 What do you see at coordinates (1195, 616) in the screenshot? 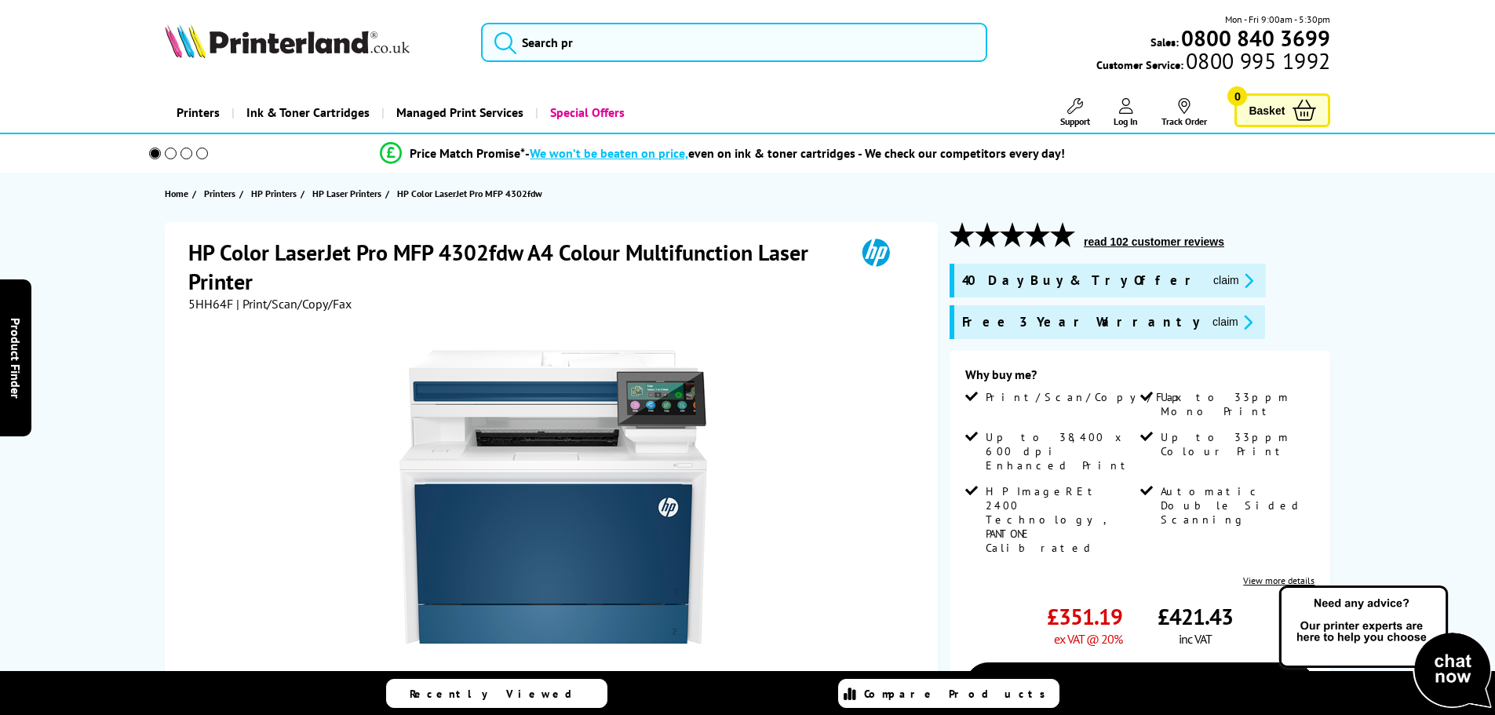
I see `span: £421.43` at bounding box center [1195, 616].